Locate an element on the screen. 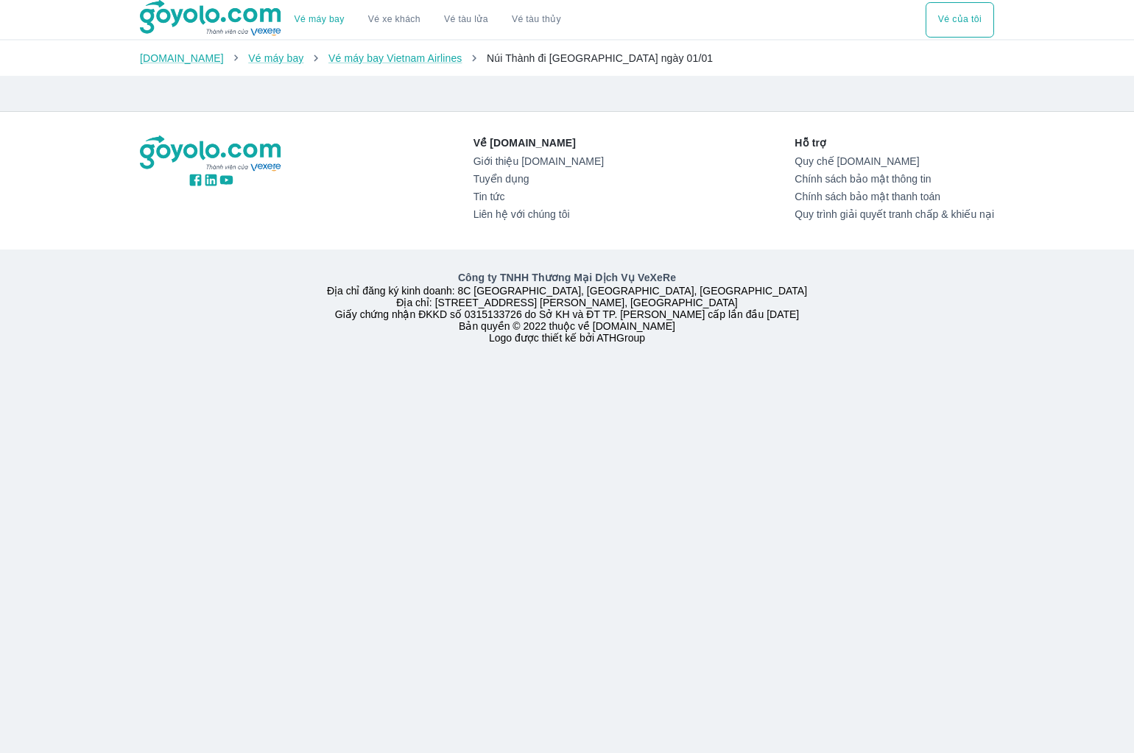 The width and height of the screenshot is (1134, 753). a: Chính sách bảo mật thanh toán is located at coordinates (894, 197).